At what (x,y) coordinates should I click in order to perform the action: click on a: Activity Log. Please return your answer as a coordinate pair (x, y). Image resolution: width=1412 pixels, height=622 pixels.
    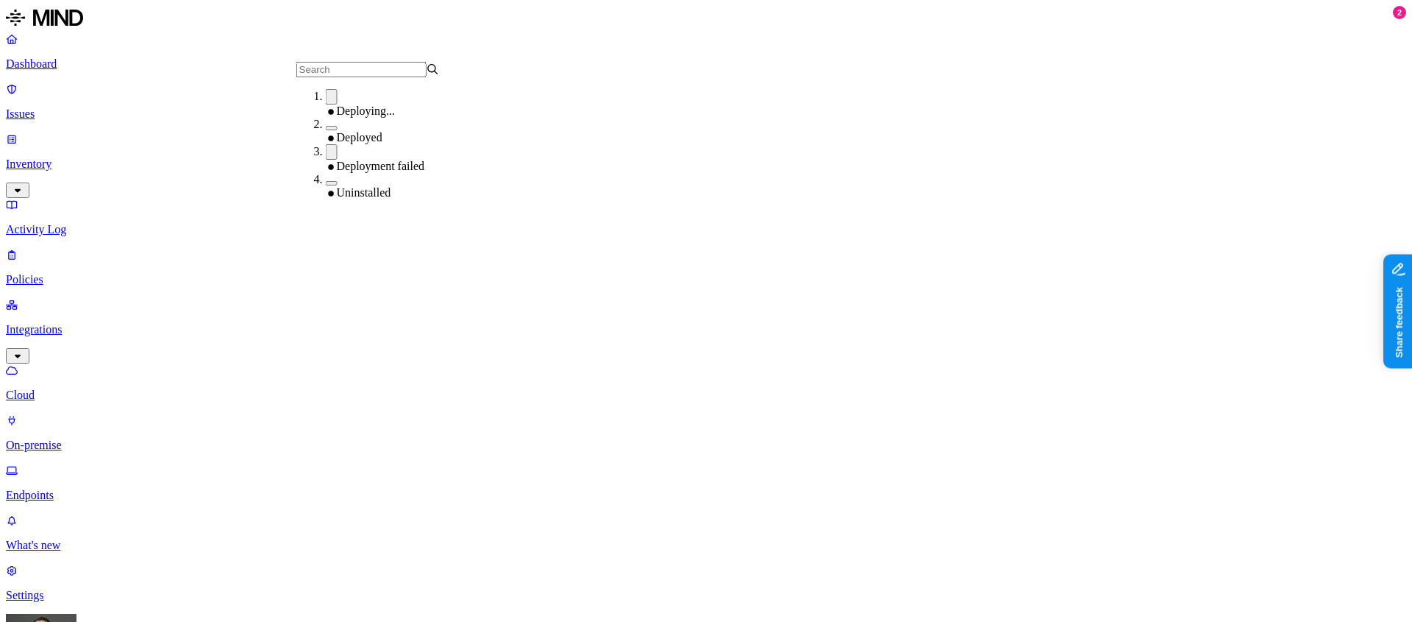
    Looking at the image, I should click on (706, 217).